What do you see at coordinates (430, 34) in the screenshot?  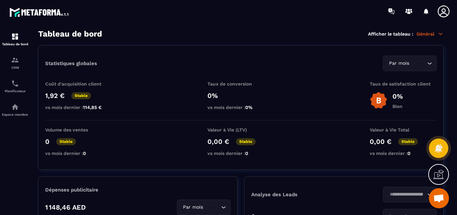 I see `p: Général` at bounding box center [430, 34].